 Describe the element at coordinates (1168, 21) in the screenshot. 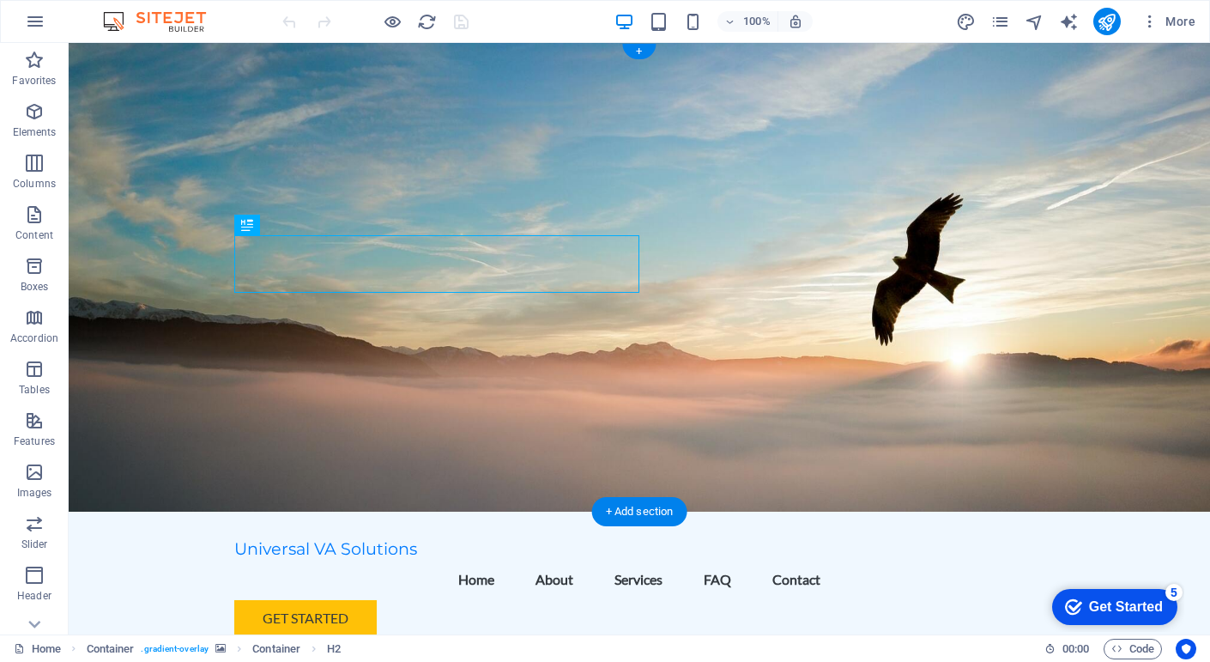

I see `span: More` at that location.